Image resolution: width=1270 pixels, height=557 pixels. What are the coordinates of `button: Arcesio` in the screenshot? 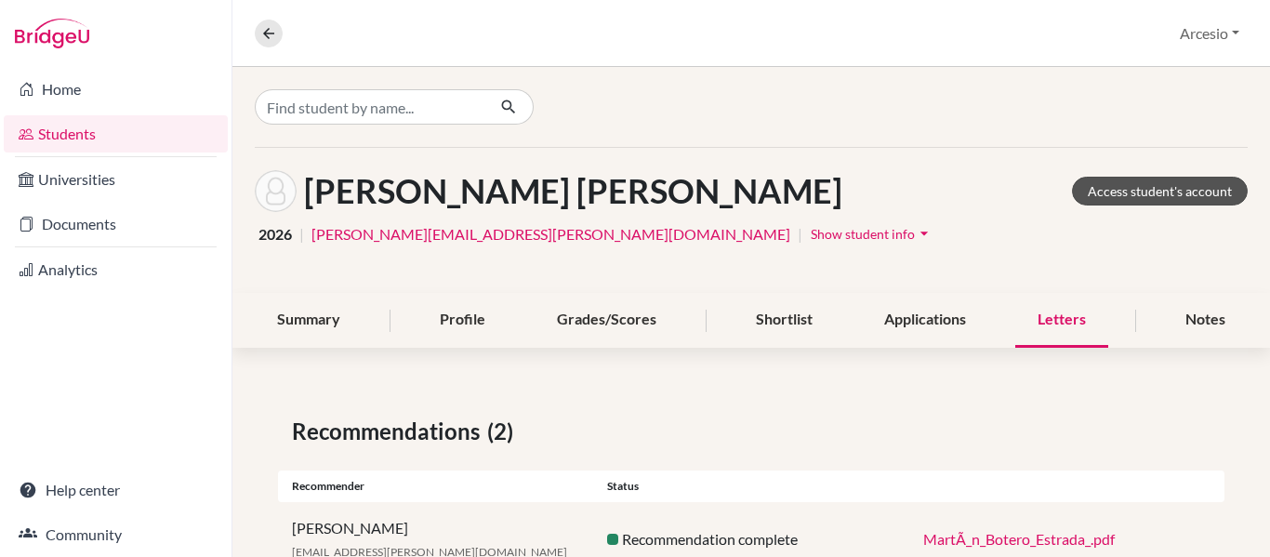 It's located at (1210, 33).